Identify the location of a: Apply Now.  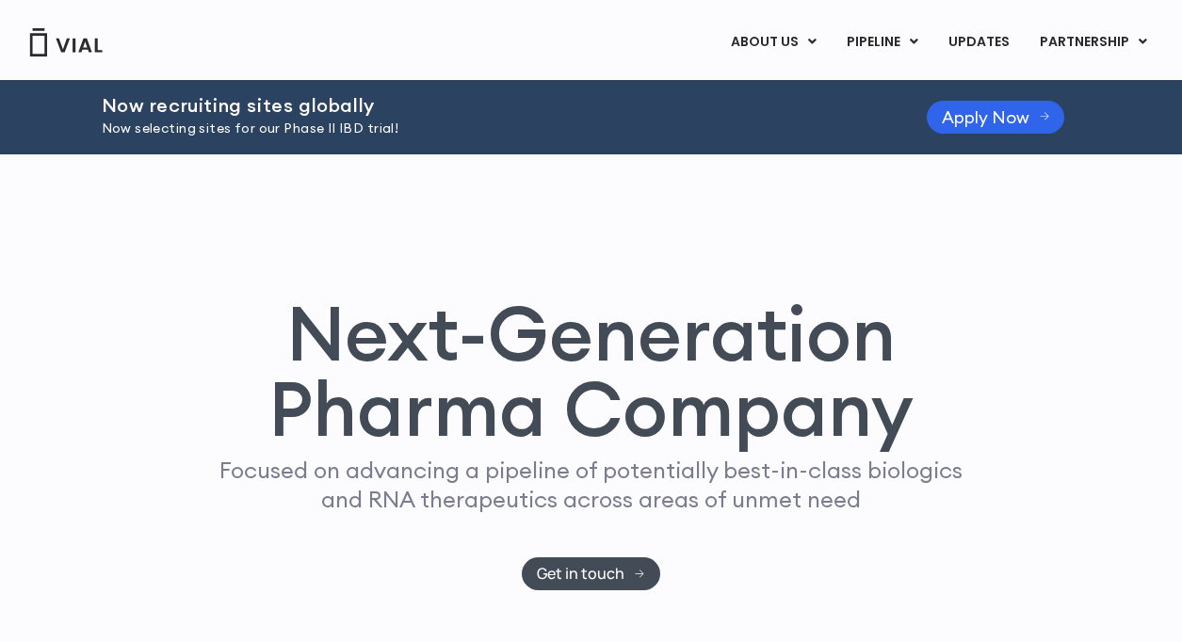
(995, 117).